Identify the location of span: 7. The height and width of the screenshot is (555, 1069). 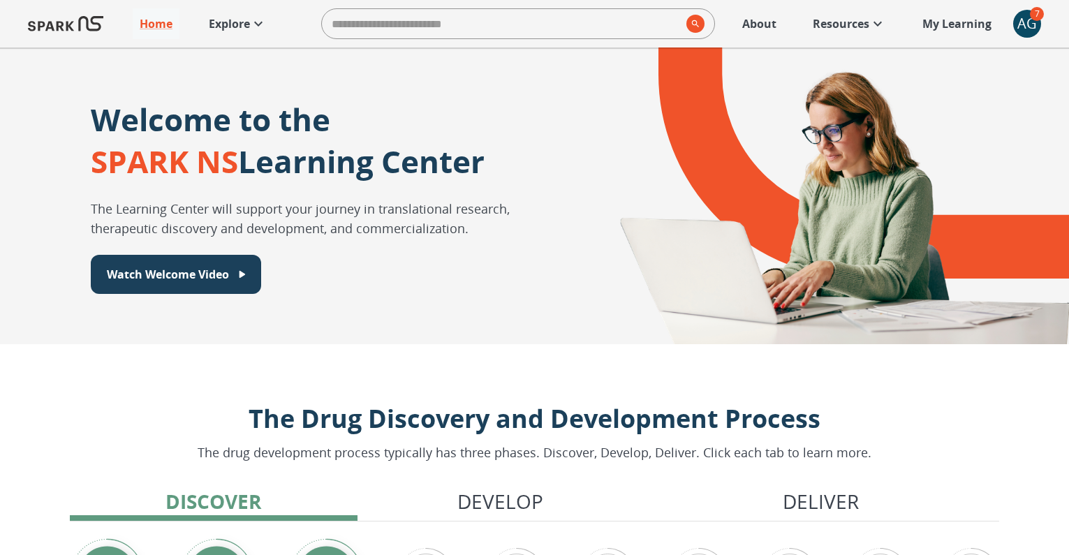
(1037, 14).